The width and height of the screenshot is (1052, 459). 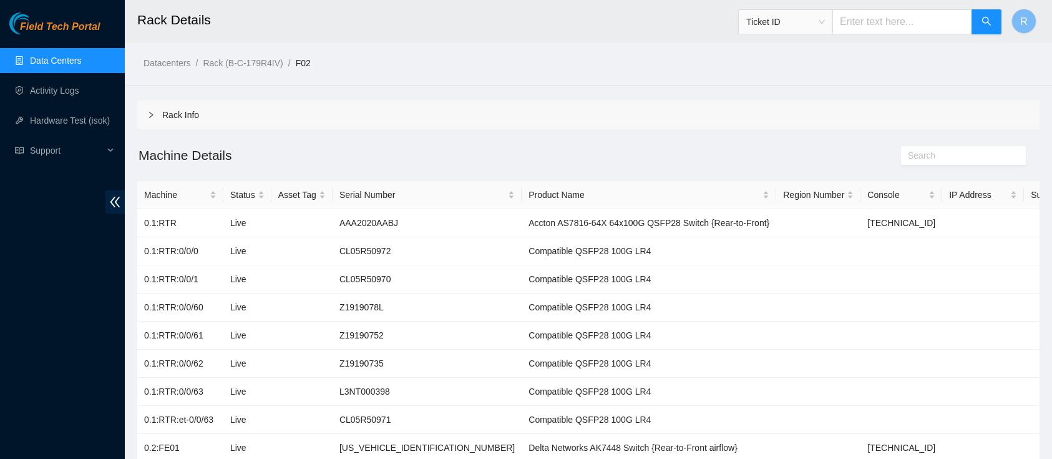 I want to click on td: 0.1:RTR:0/0/61, so click(x=180, y=335).